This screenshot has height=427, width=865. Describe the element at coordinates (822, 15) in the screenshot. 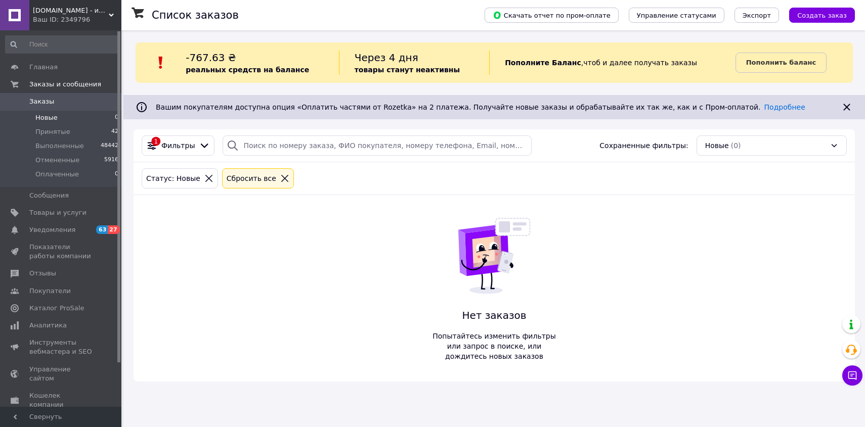

I see `button: Создать заказ` at that location.